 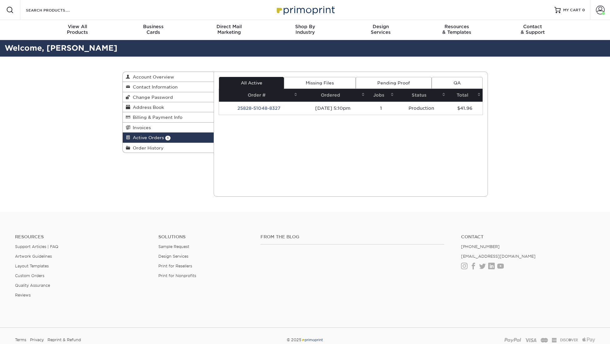 What do you see at coordinates (457, 30) in the screenshot?
I see `a: Resources& Templates` at bounding box center [457, 30].